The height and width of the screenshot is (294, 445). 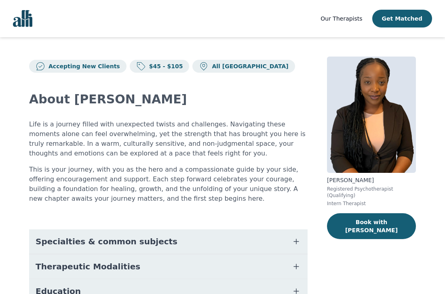 I want to click on p: Registered Psychotherapist (Qualifying), so click(x=371, y=192).